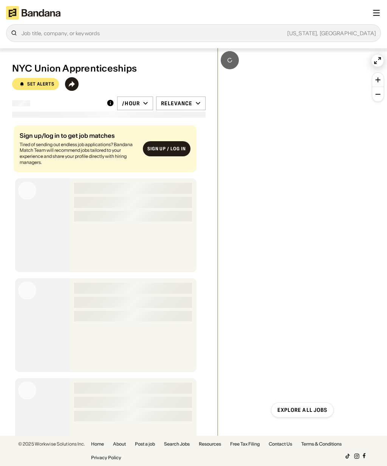 Image resolution: width=387 pixels, height=466 pixels. I want to click on div: © 2025 Workwise Solutions Inc., so click(51, 444).